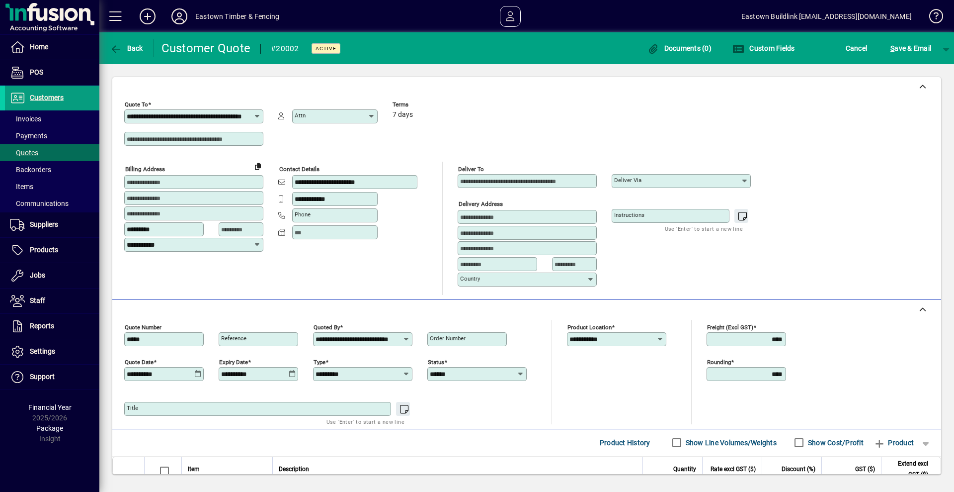 This screenshot has height=492, width=954. What do you see at coordinates (136, 104) in the screenshot?
I see `mat-label: Quote To` at bounding box center [136, 104].